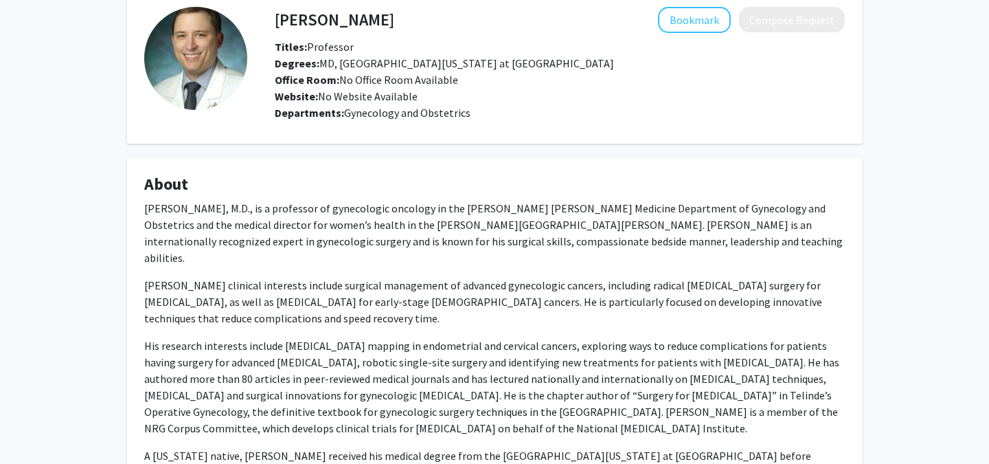 This screenshot has height=464, width=989. What do you see at coordinates (196, 58) in the screenshot?
I see `img: Profile Picture` at bounding box center [196, 58].